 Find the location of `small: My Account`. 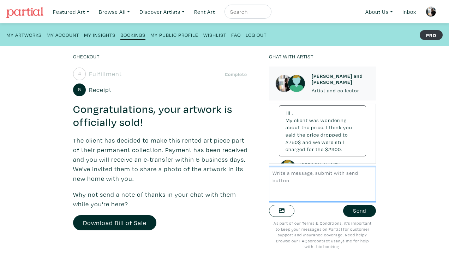

small: My Account is located at coordinates (63, 35).